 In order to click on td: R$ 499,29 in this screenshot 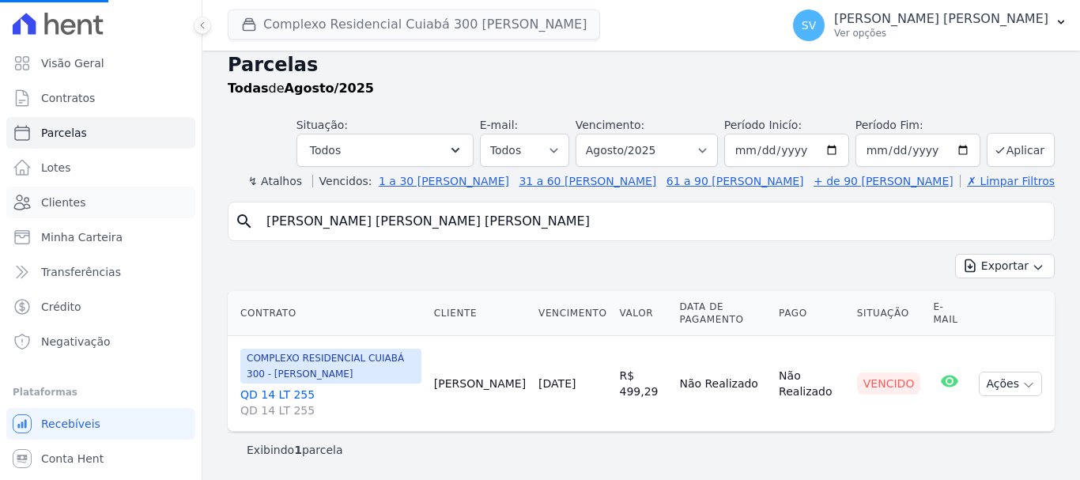, I will do `click(643, 384)`.